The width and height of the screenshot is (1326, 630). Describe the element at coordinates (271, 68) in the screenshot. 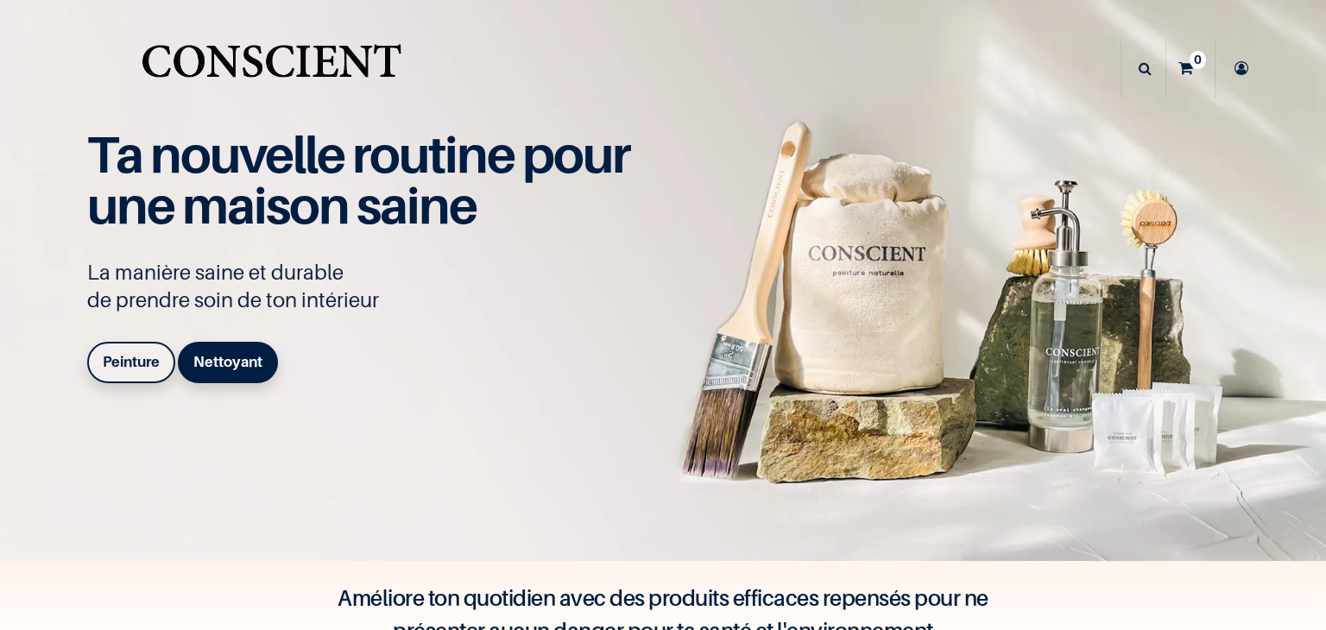

I see `span: Logo of Conscient` at that location.